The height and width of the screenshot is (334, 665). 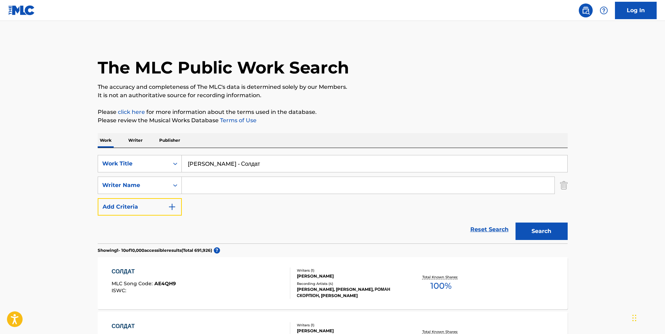 What do you see at coordinates (542, 231) in the screenshot?
I see `button: Search` at bounding box center [542, 231].